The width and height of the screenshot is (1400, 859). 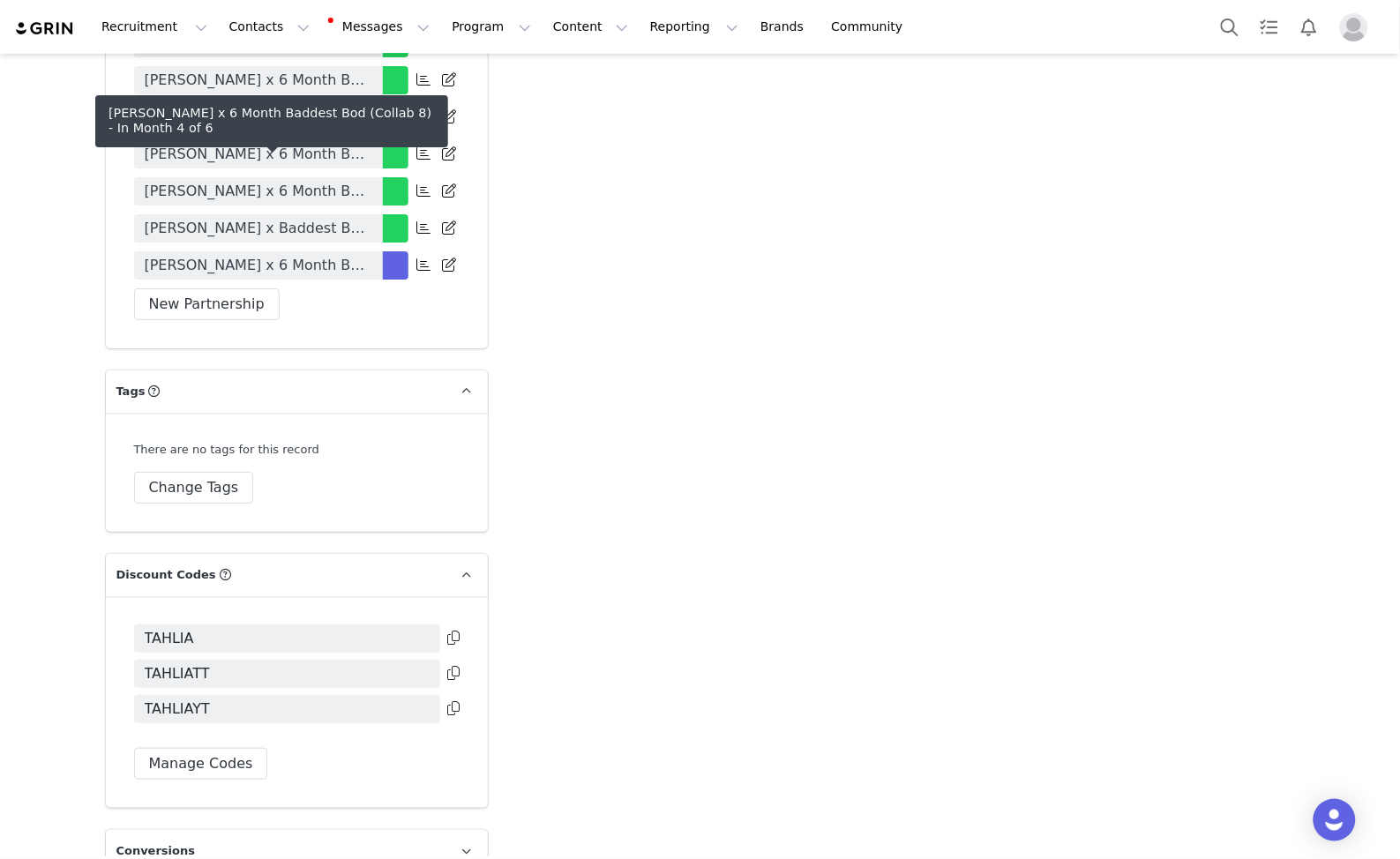 I want to click on button: Program, so click(x=492, y=26).